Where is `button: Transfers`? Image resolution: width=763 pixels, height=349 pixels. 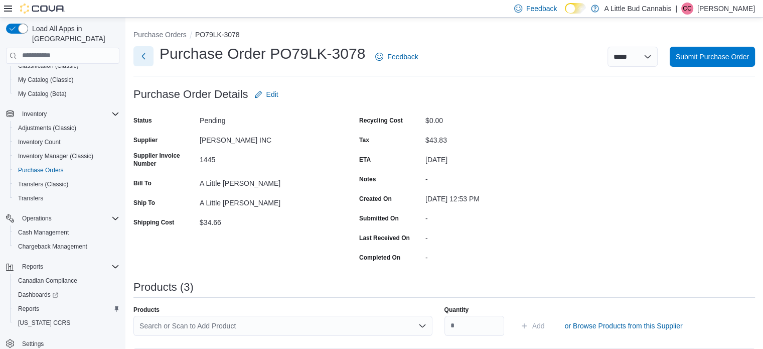
button: Transfers is located at coordinates (67, 198).